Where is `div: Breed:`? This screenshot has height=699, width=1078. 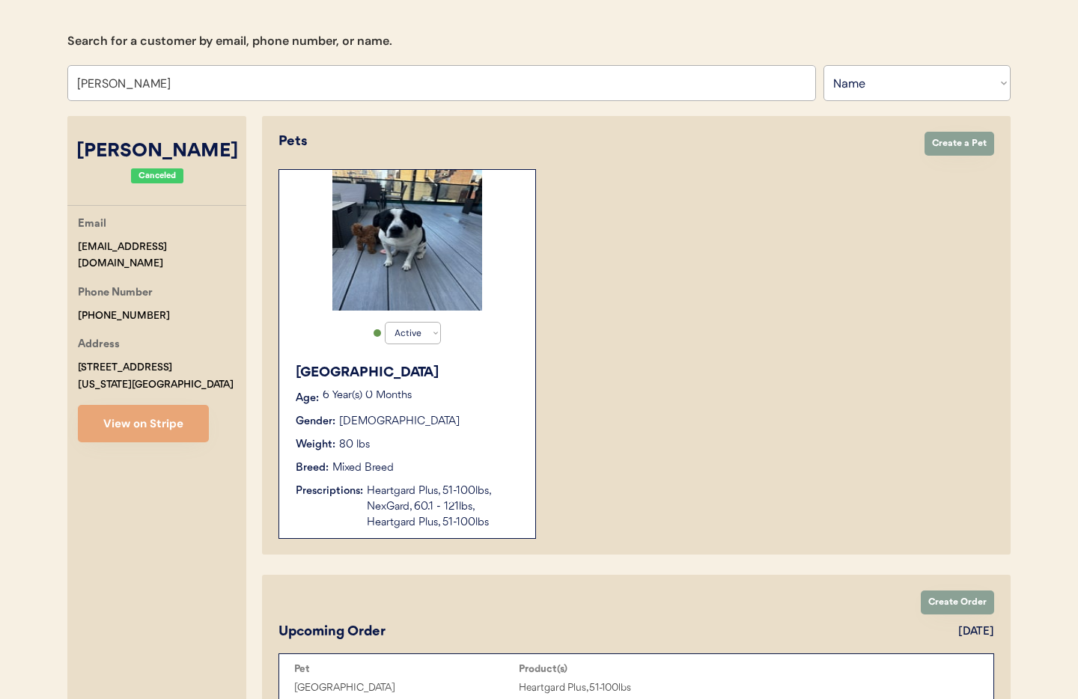
div: Breed: is located at coordinates (312, 468).